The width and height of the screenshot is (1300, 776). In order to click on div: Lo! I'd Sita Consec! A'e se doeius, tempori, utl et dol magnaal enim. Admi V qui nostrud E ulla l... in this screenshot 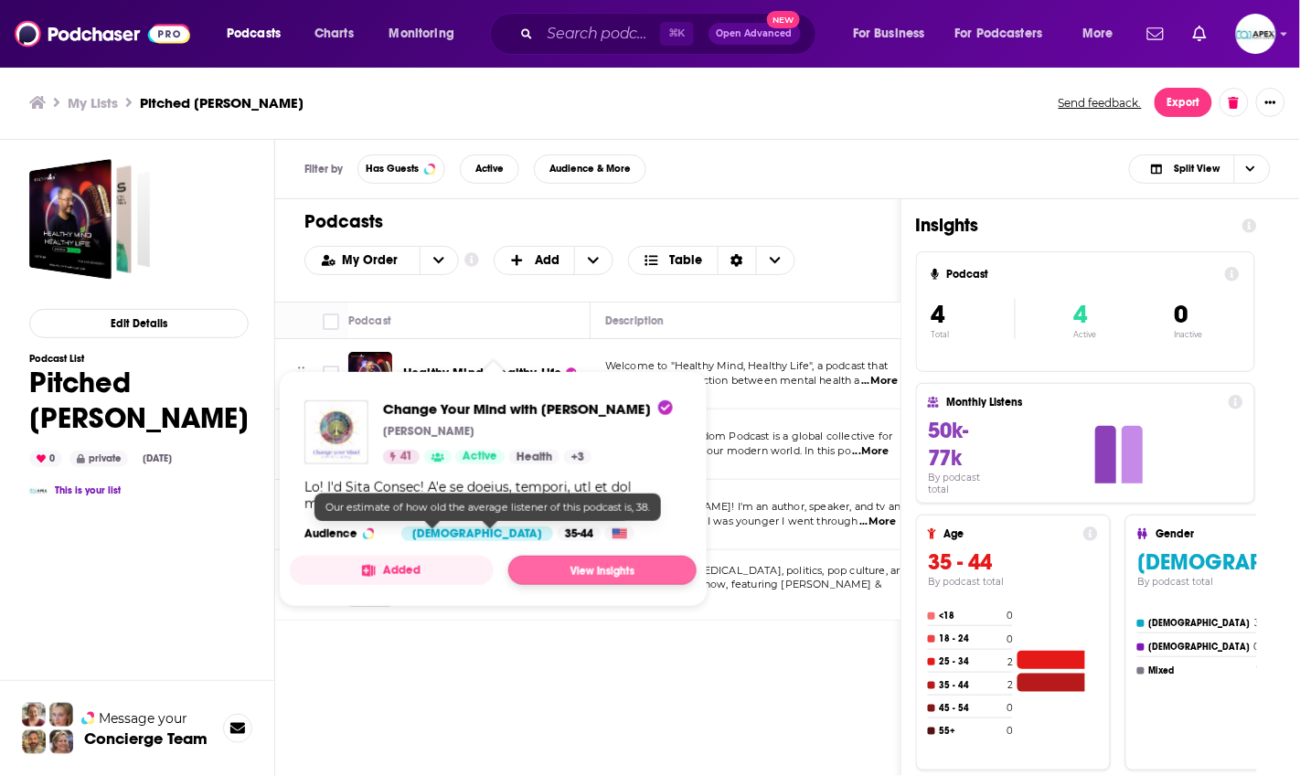, I will do `click(493, 496)`.